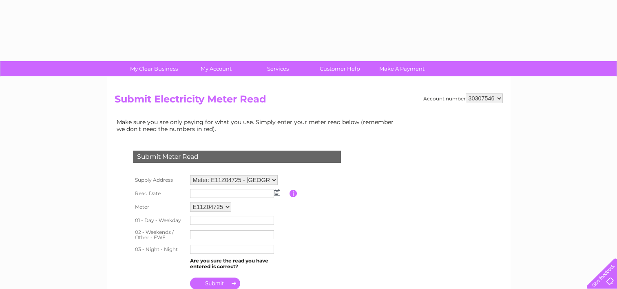 The image size is (617, 289). What do you see at coordinates (160, 220) in the screenshot?
I see `th: 01 - Day - Weekday` at bounding box center [160, 220].